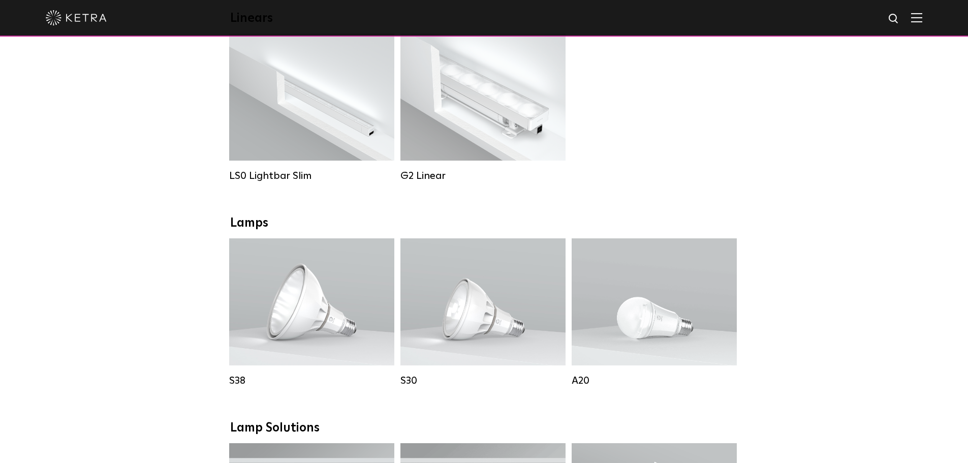 This screenshot has height=463, width=968. I want to click on div: A20, so click(654, 381).